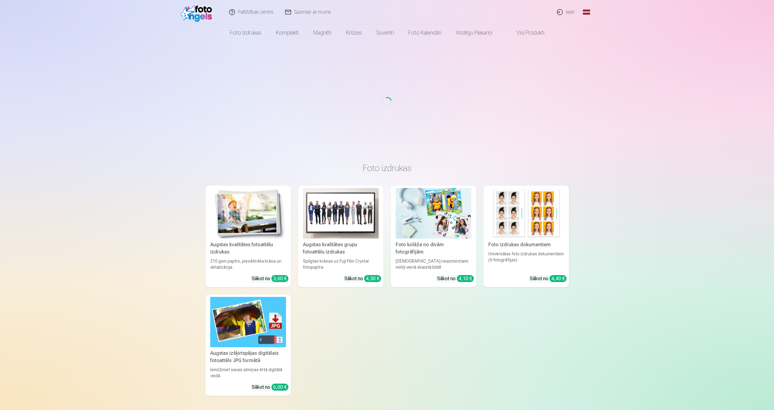 The width and height of the screenshot is (774, 410). Describe the element at coordinates (341, 236) in the screenshot. I see `a: Augstas kvalitātes grupu fotoattēlu izdrukasAugstas kvalitātes grupu fotoattēlu izdrukasSpilgtas ...` at that location.